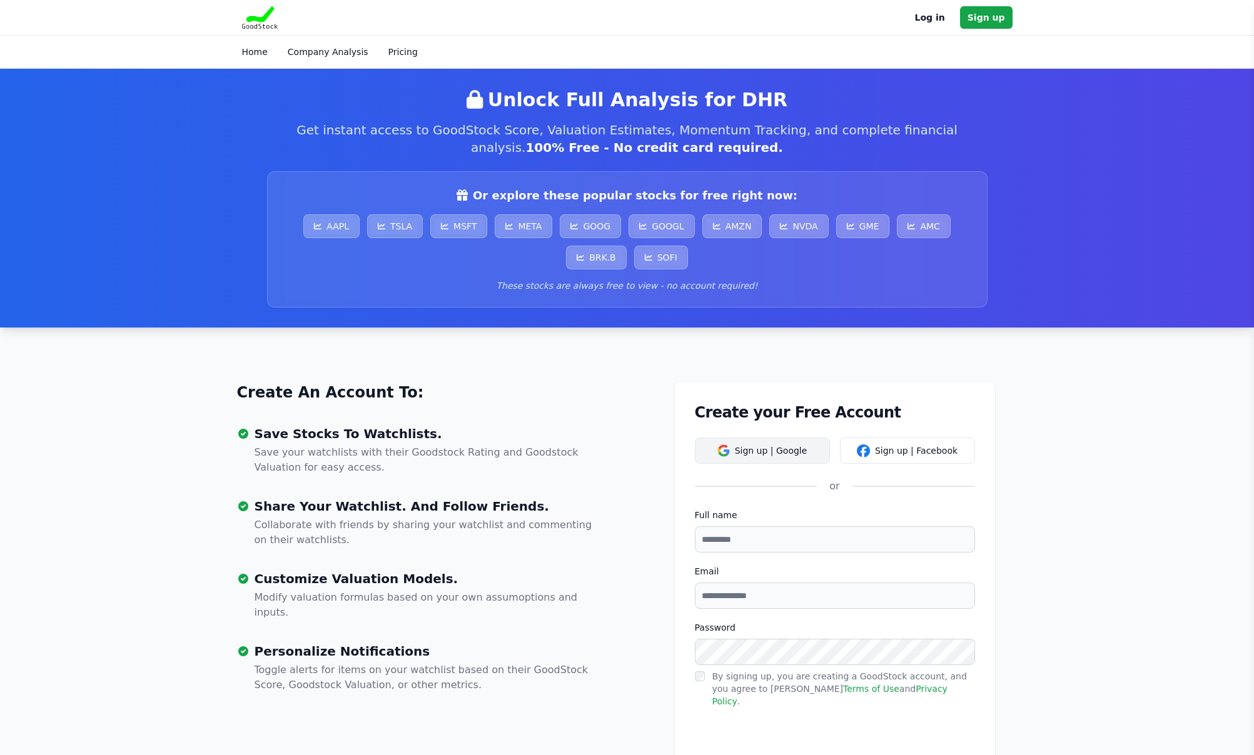  What do you see at coordinates (260, 18) in the screenshot?
I see `img: Goodstock Logo` at bounding box center [260, 18].